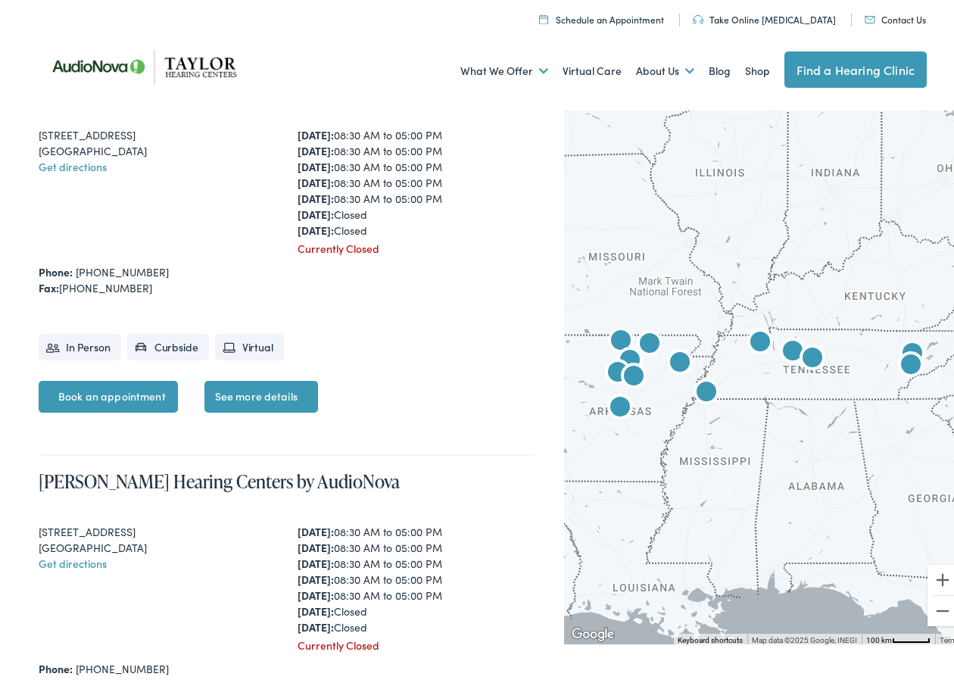 This screenshot has width=954, height=683. I want to click on a: Virtual Care, so click(592, 67).